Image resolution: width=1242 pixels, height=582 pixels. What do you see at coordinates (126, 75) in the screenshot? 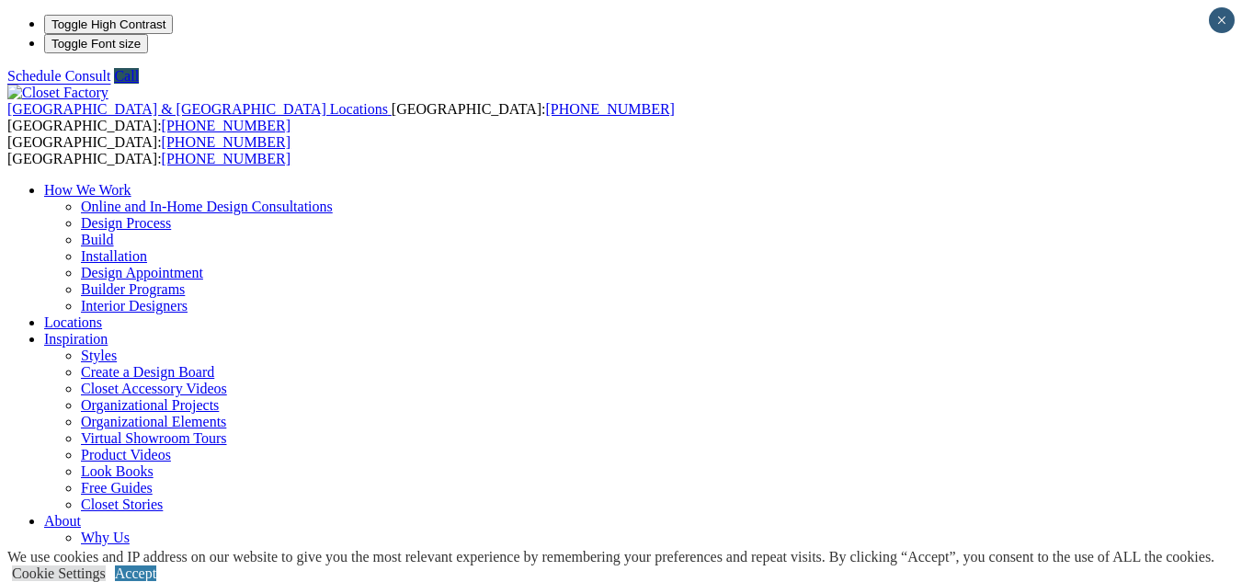
I see `a: Call` at bounding box center [126, 75].